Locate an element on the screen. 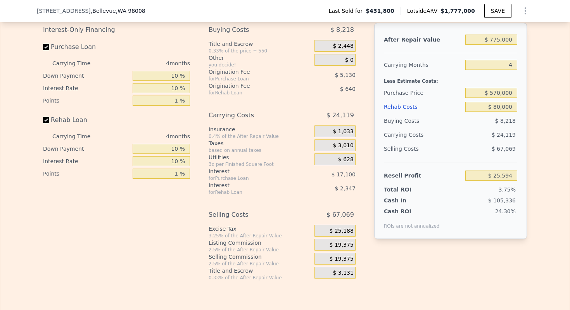  span: Last Sold for is located at coordinates (348, 11).